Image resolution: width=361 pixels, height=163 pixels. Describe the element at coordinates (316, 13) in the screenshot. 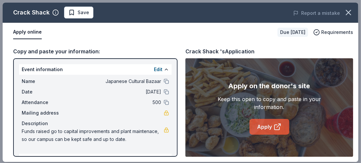

I see `button: Report a mistake` at that location.